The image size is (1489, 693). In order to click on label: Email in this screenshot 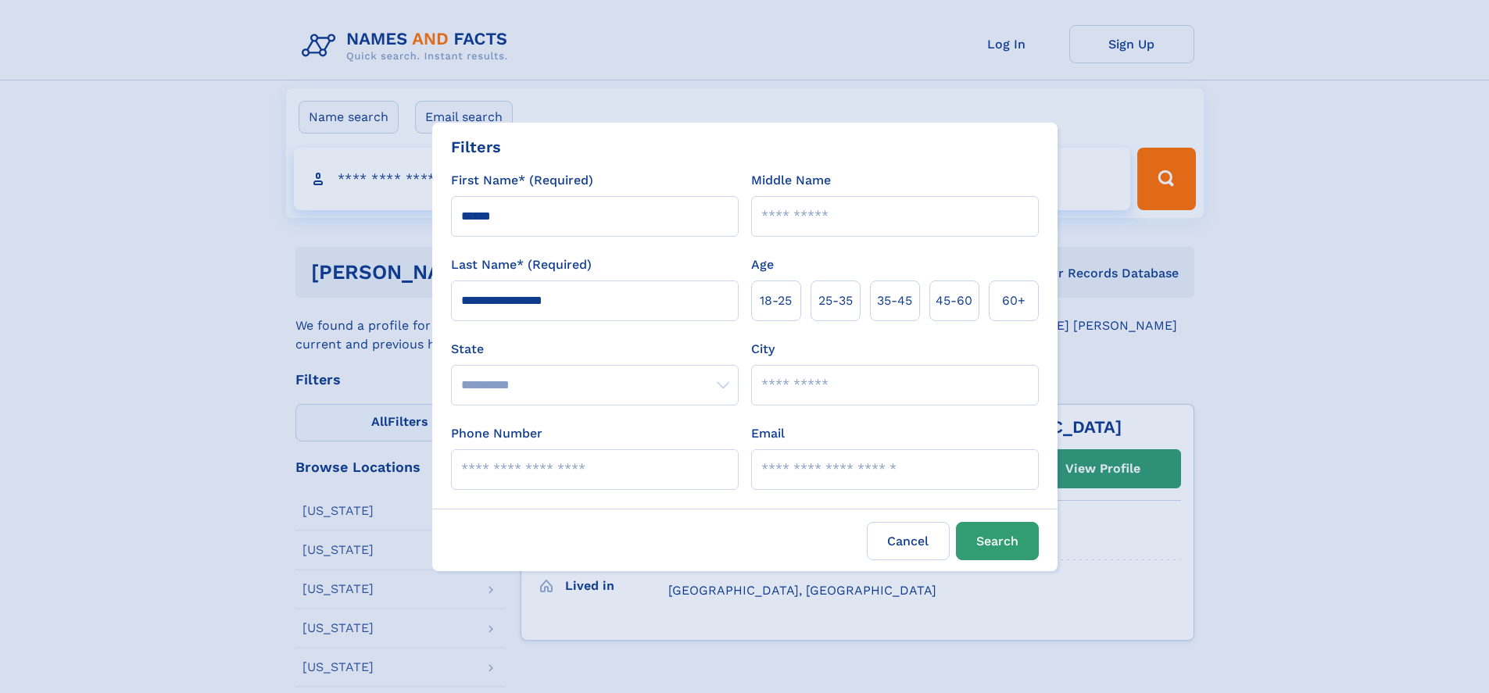, I will do `click(768, 434)`.